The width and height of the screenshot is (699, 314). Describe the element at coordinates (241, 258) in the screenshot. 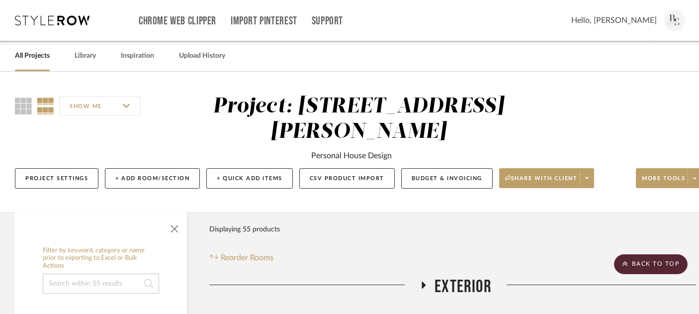

I see `button: Reorder Rooms` at that location.